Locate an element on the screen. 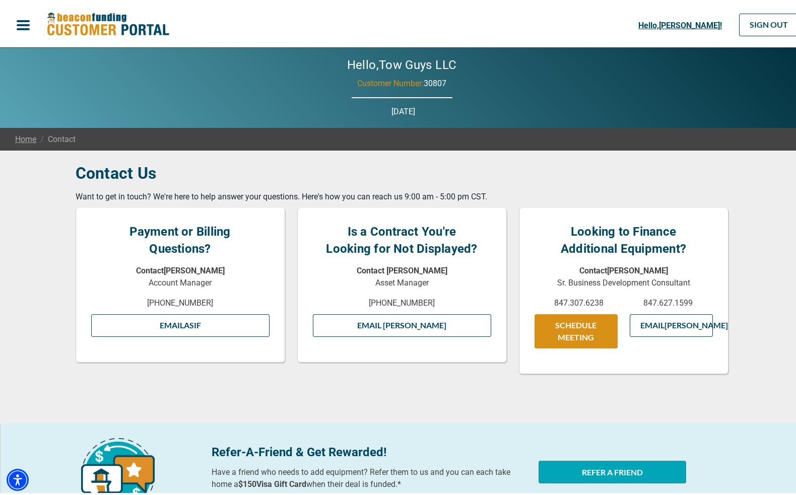 The width and height of the screenshot is (796, 495). h4: Is a Contract You're Looking for Not Displayed? is located at coordinates (402, 238).